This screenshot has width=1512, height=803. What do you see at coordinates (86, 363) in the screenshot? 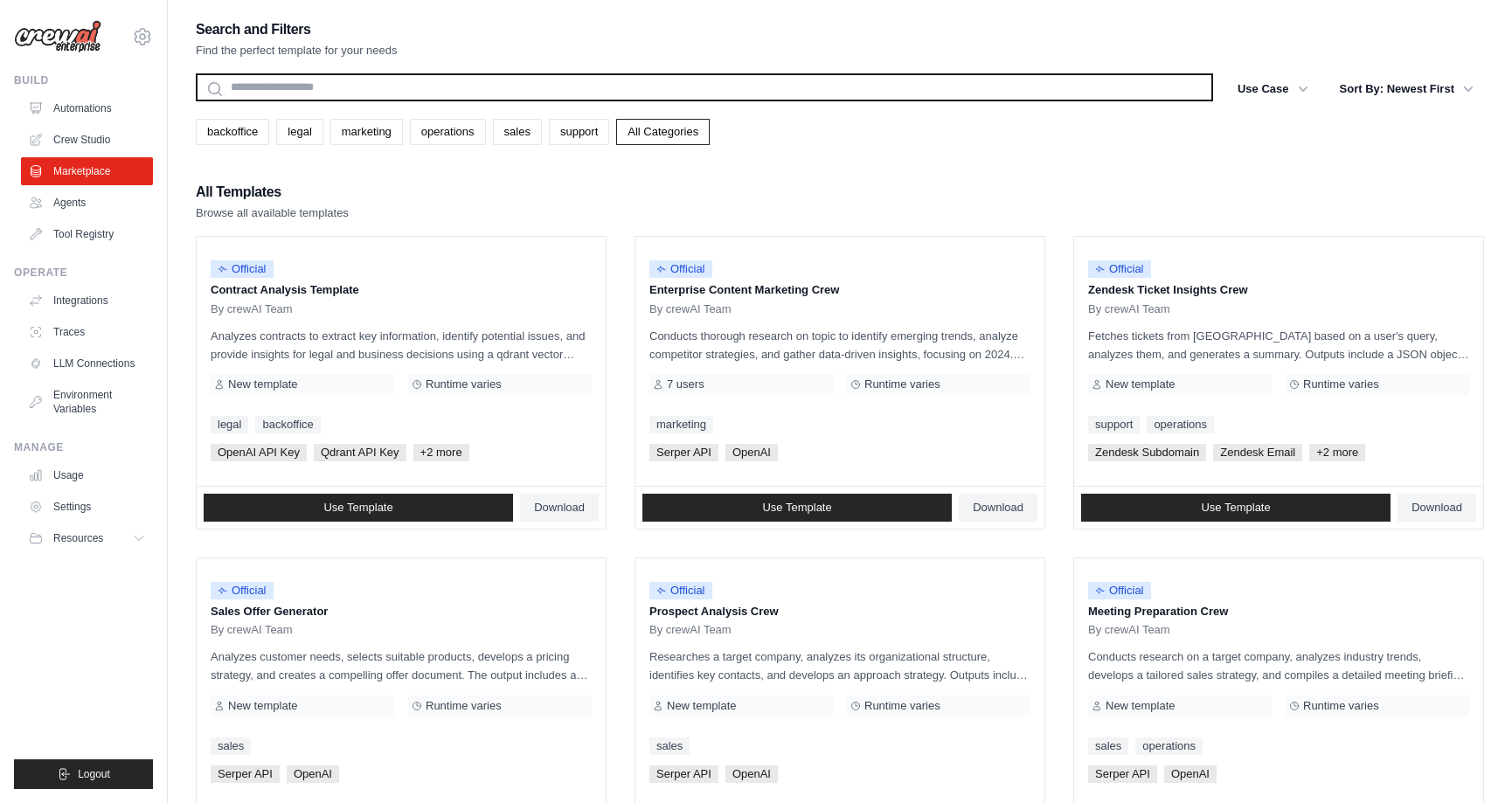
I see `a: LLM Connections` at bounding box center [86, 363].